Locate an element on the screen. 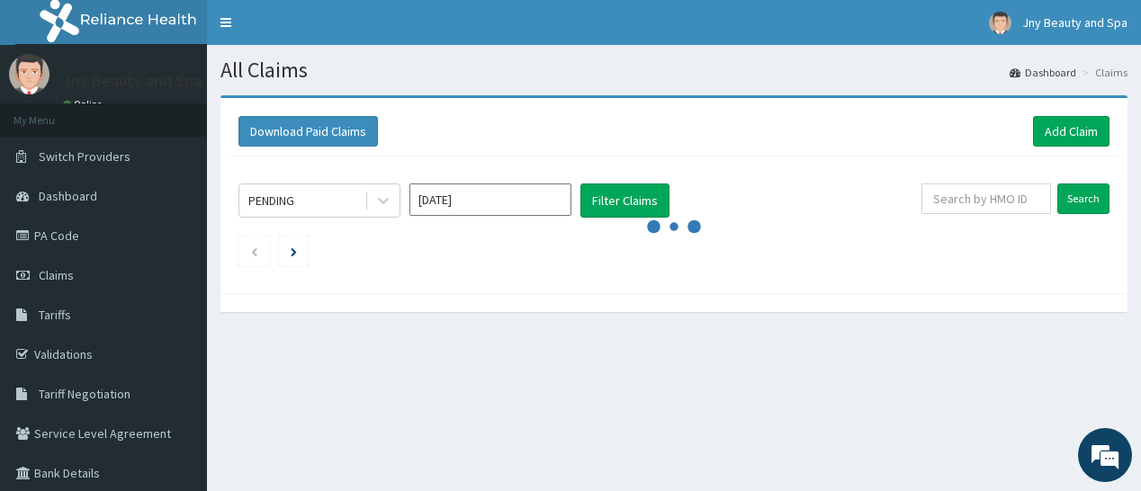 This screenshot has width=1141, height=491. span: Jny Beauty and Spa is located at coordinates (1074, 22).